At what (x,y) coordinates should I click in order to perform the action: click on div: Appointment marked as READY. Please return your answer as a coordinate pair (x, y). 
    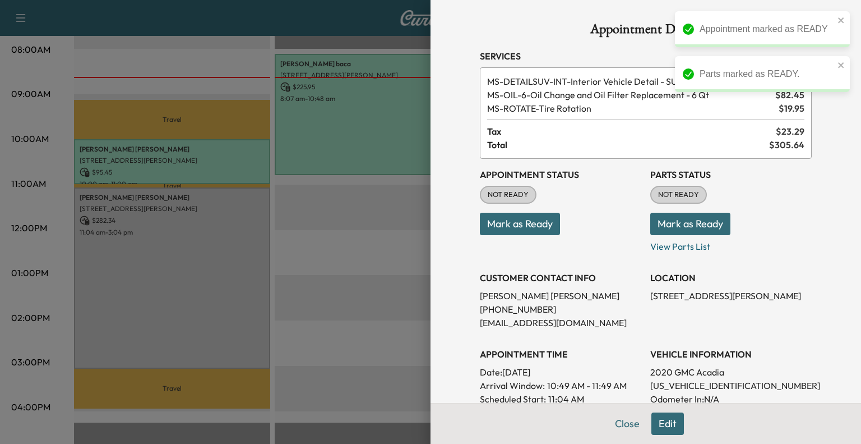
    Looking at the image, I should click on (767, 29).